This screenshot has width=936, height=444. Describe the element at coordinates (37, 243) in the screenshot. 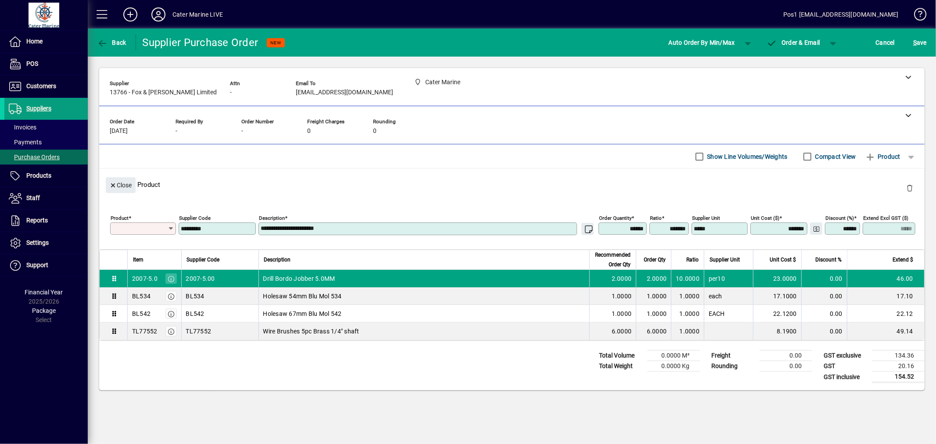

I see `span: Settings` at that location.